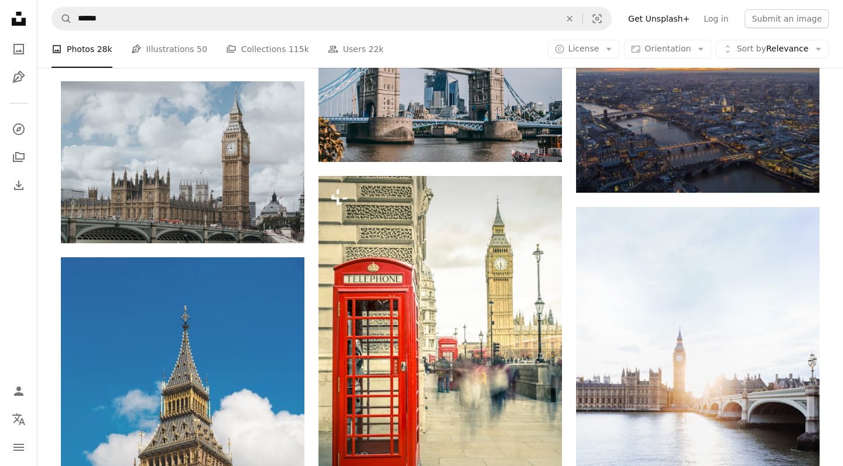 The width and height of the screenshot is (843, 466). Describe the element at coordinates (298, 49) in the screenshot. I see `span: 115k` at that location.